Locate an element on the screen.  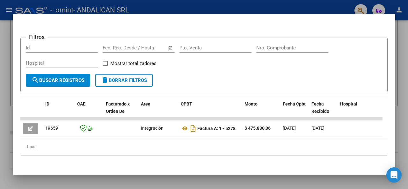
span: Integración is located at coordinates (152, 128).